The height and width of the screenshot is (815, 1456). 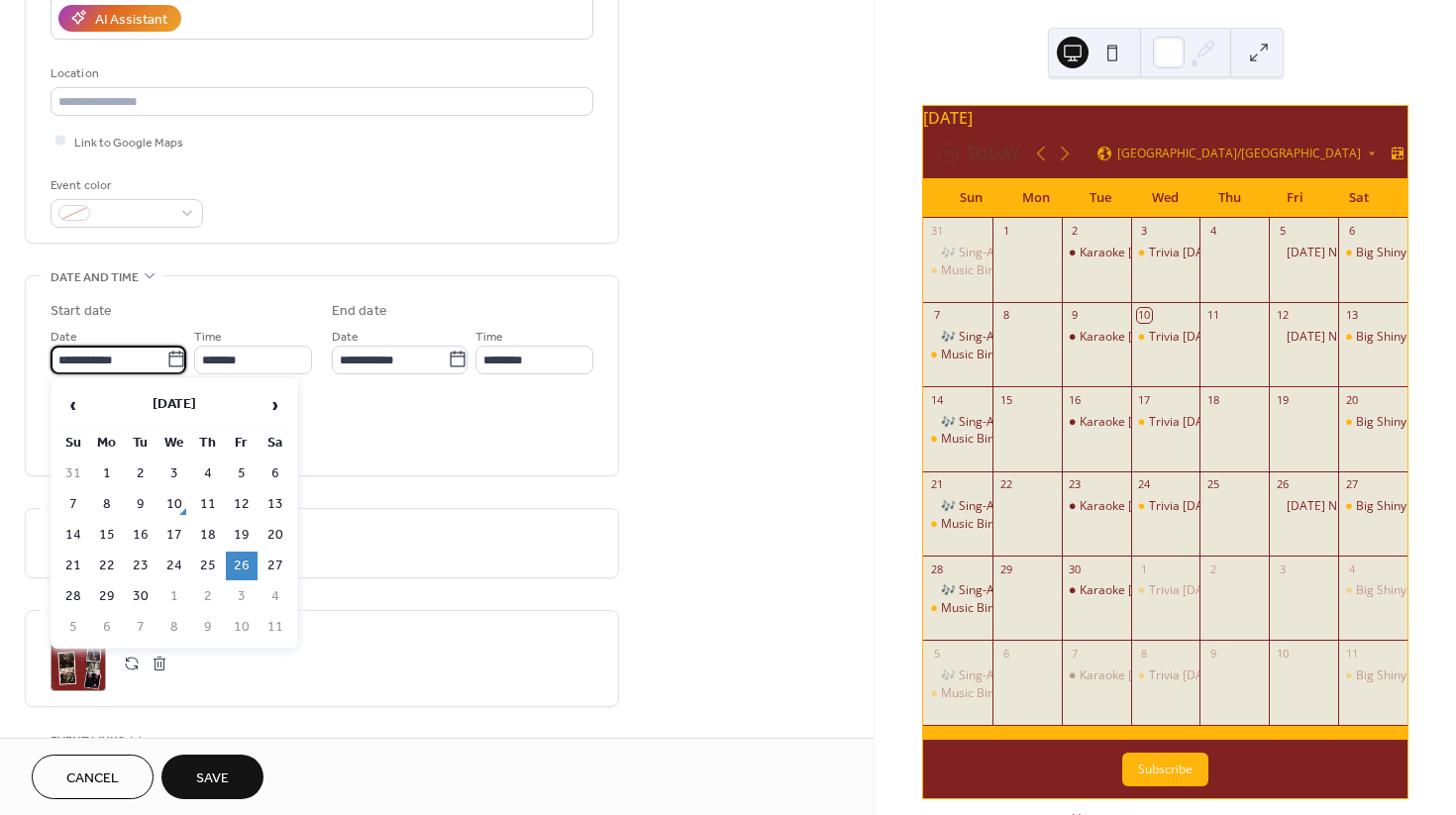 I want to click on button: Save, so click(x=212, y=776).